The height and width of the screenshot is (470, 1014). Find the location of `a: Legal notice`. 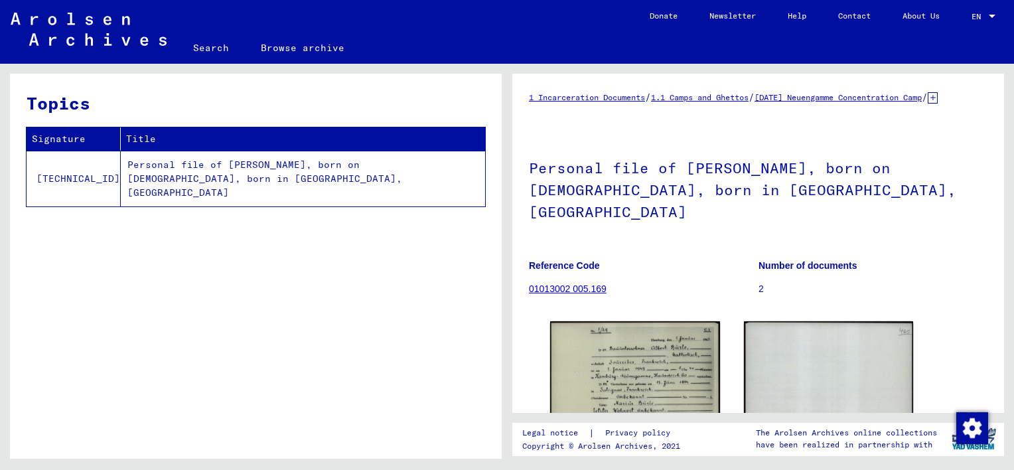

a: Legal notice is located at coordinates (555, 433).